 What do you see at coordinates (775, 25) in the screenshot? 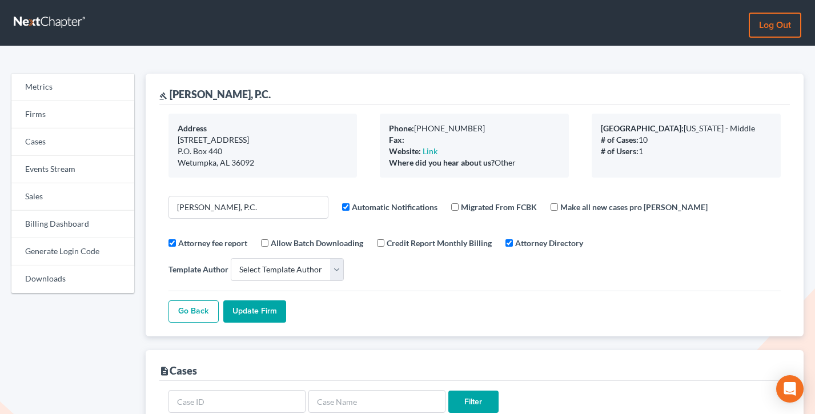
I see `a: Log out` at bounding box center [775, 25].